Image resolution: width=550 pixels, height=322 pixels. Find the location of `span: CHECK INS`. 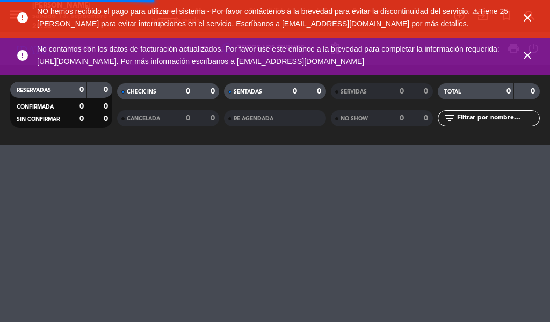

span: CHECK INS is located at coordinates (141, 92).